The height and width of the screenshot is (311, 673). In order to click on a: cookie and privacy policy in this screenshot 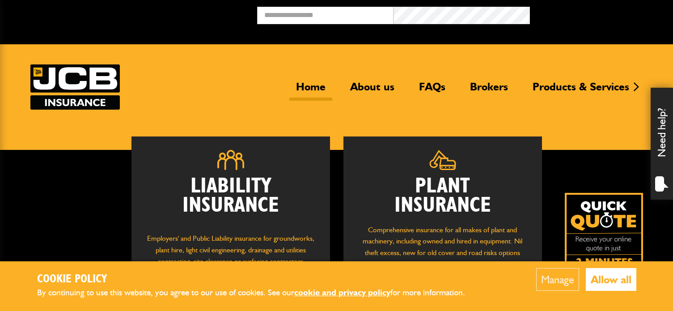, I will do `click(342, 292)`.